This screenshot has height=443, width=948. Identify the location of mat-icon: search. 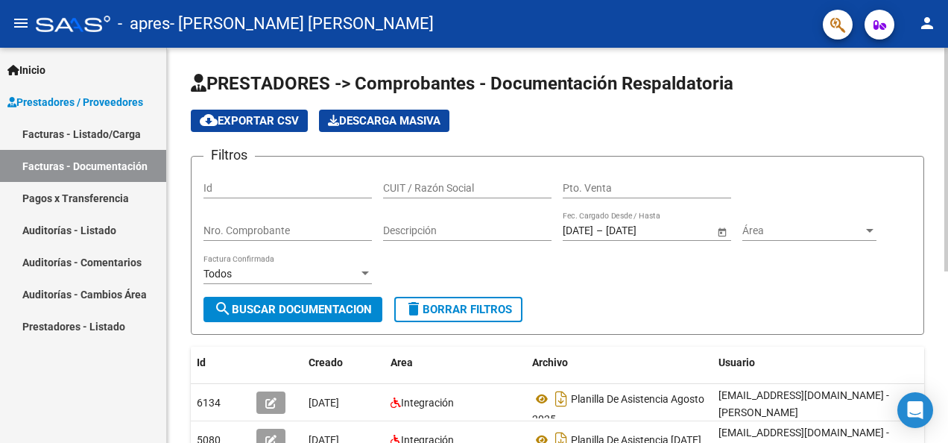
(223, 309).